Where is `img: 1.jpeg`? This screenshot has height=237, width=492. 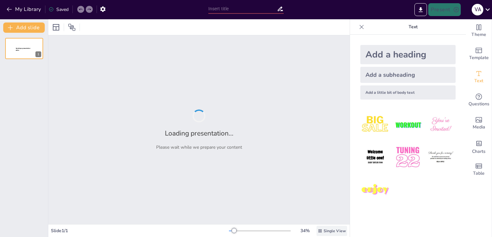
img: 1.jpeg is located at coordinates (375, 125).